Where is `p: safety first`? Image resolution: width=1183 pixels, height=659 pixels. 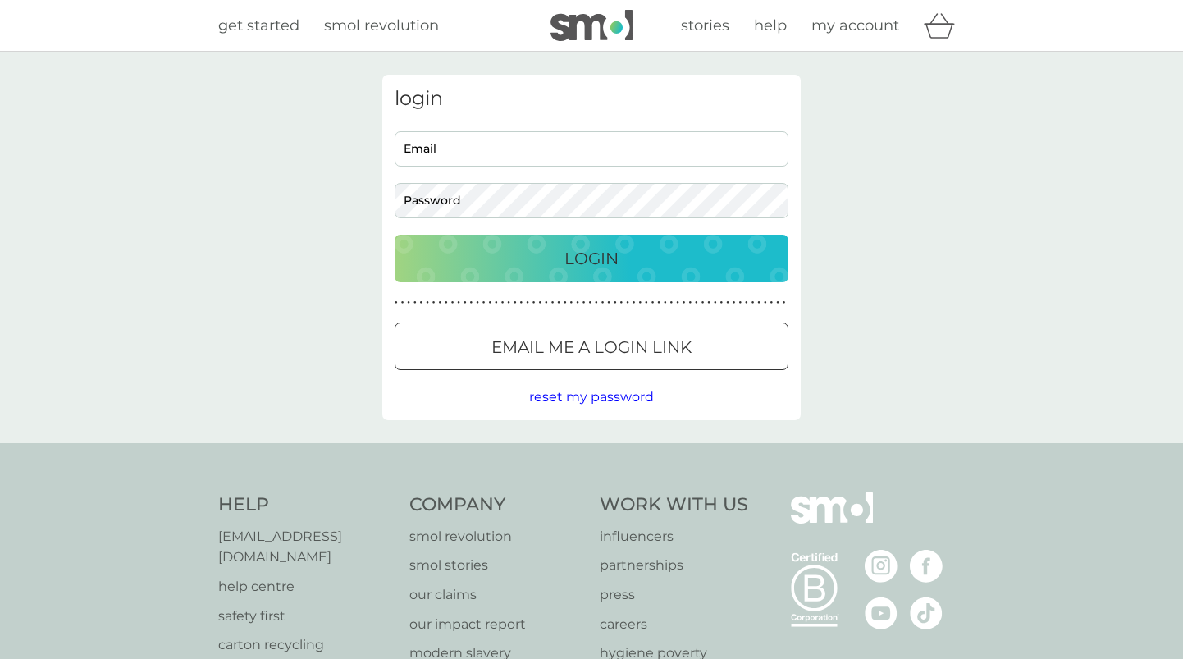 p: safety first is located at coordinates (305, 616).